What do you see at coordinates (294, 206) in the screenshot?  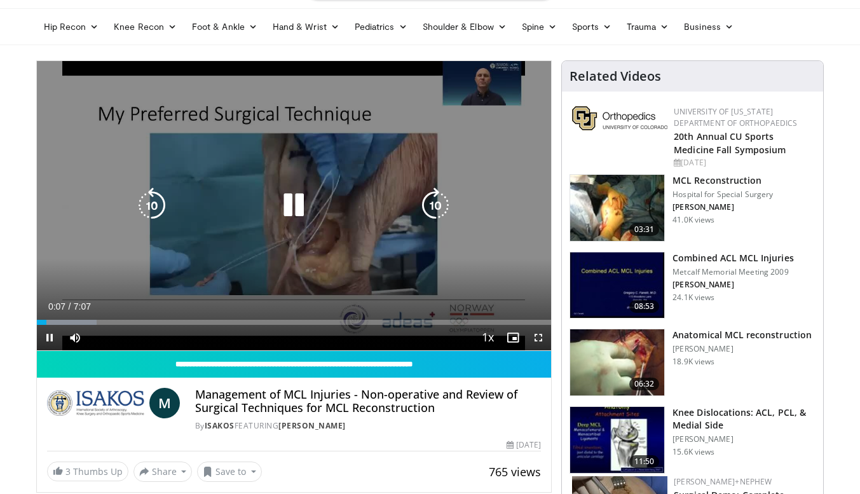 I see `video-js: Video Player` at bounding box center [294, 206].